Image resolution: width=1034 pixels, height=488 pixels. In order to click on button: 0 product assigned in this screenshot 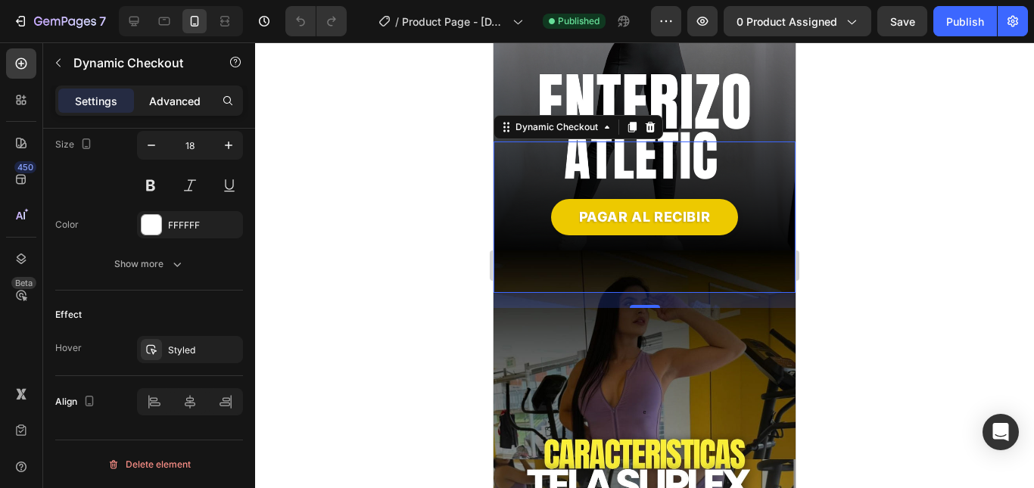, I will do `click(797, 21)`.